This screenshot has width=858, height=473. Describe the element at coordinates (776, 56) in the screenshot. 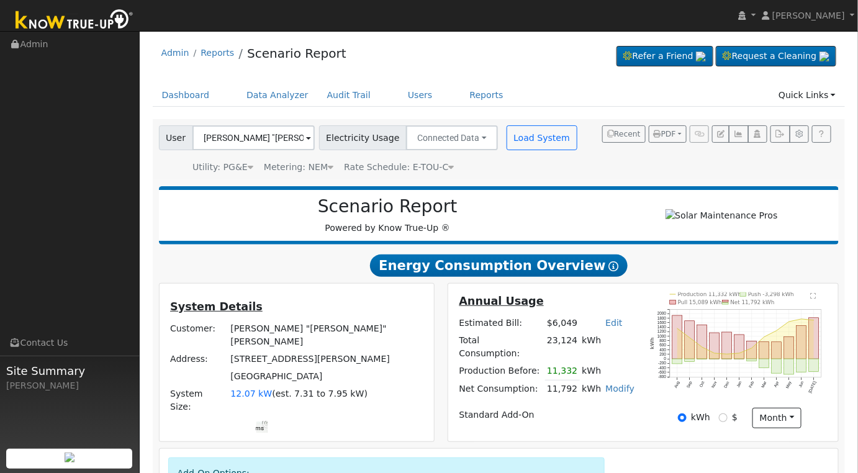

I see `a: Request a Cleaning` at that location.